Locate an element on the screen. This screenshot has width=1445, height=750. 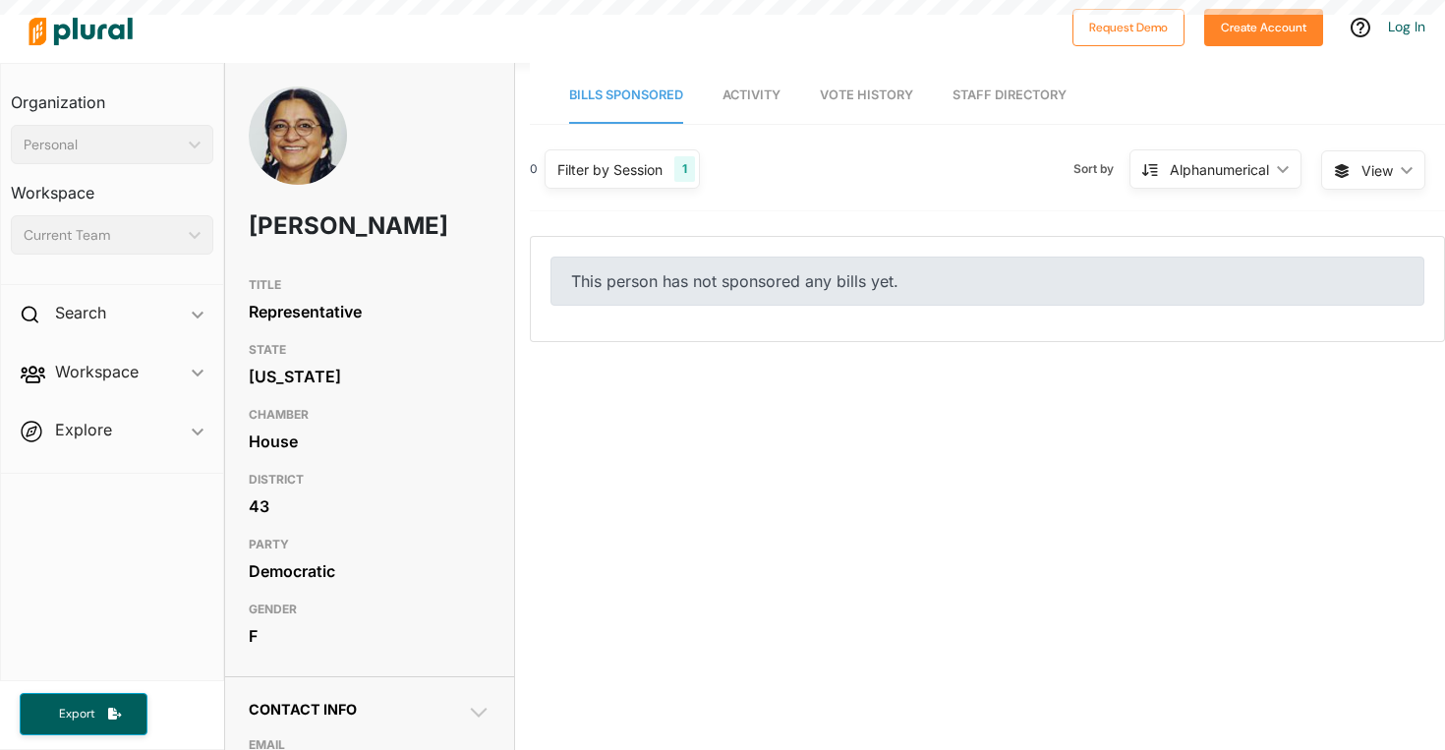
div: This person has not sponsored any bills yet. is located at coordinates (987, 281).